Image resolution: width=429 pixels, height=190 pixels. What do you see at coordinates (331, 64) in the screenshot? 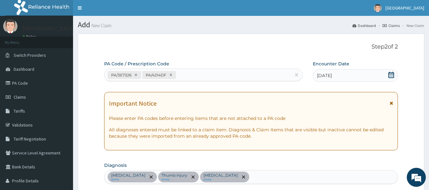
I see `label: Encounter Date` at bounding box center [331, 64].